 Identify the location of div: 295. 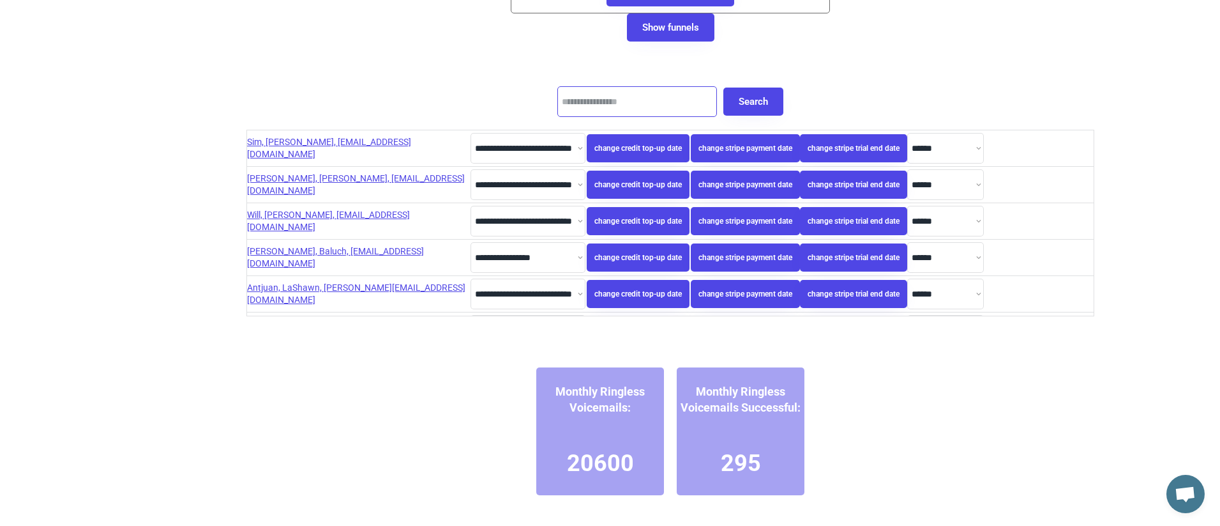
(741, 463).